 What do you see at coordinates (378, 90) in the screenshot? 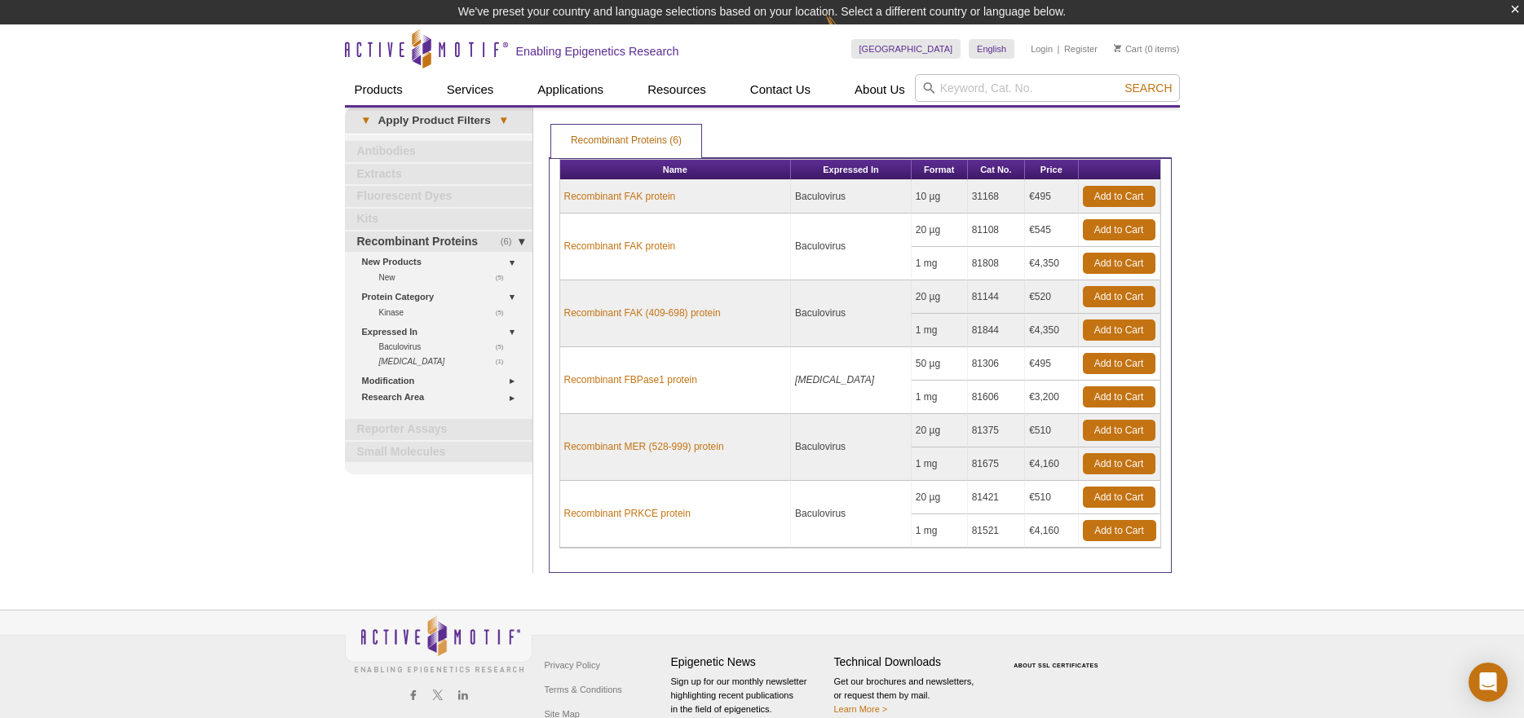
I see `a: Products` at bounding box center [378, 90].